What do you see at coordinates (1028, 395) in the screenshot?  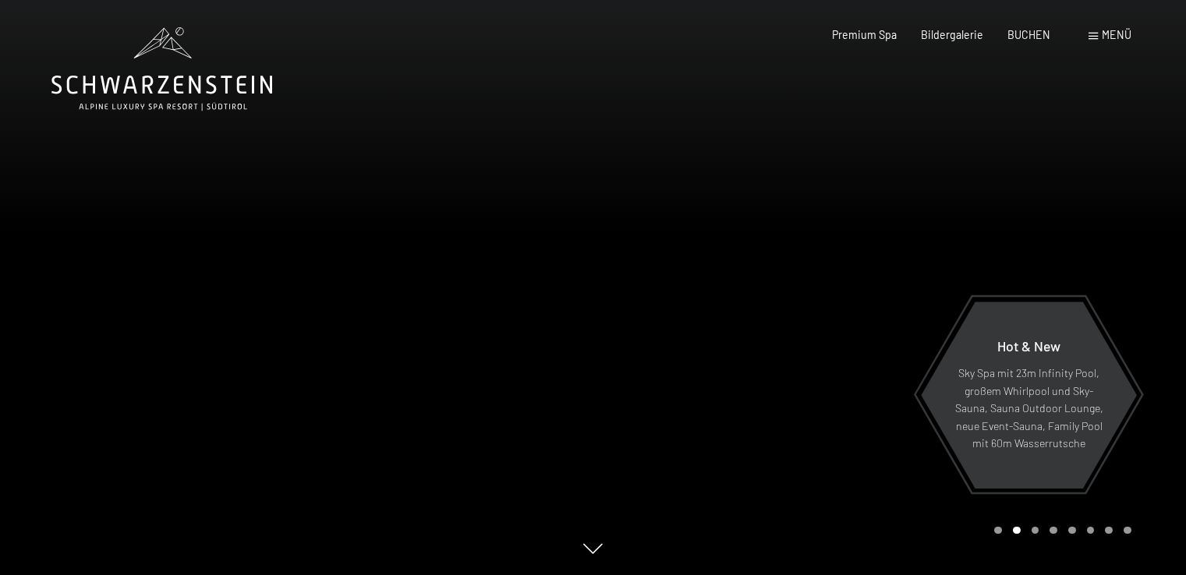 I see `a: Hot & New Sky Spa mit 23m Infinity Pool, großem Whirlpool und Sky-Sauna, Sauna Outdoor Lounge, ne...` at bounding box center [1028, 395].